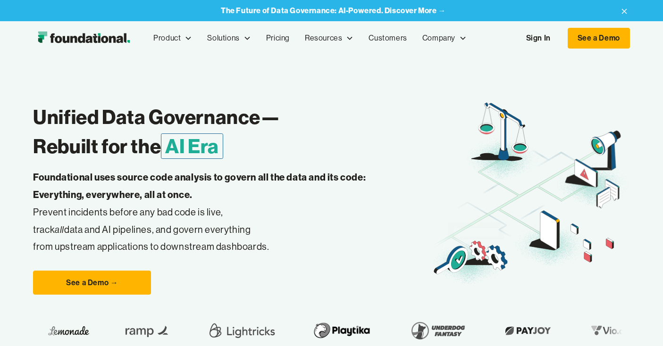 The image size is (663, 346). Describe the element at coordinates (538, 38) in the screenshot. I see `a: Sign In` at that location.